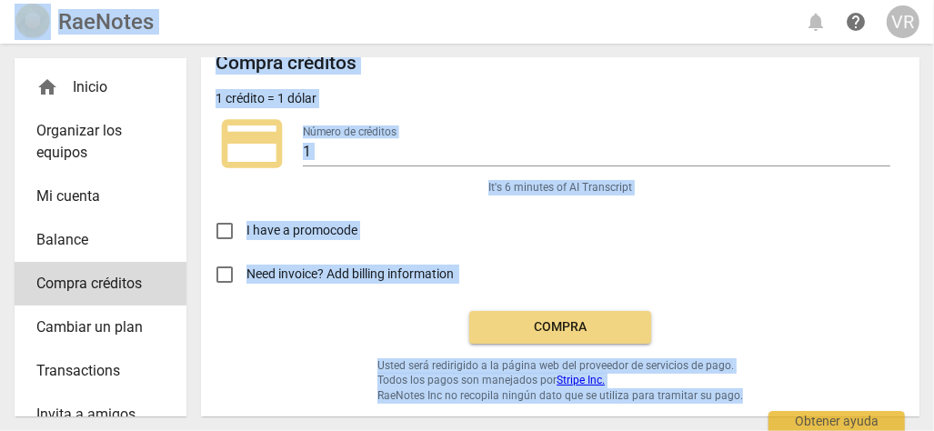  Describe the element at coordinates (93, 240) in the screenshot. I see `span: Balance` at that location.